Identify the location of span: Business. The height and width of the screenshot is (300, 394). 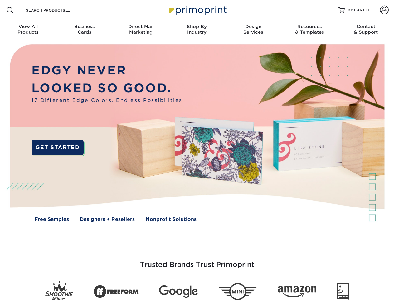
(84, 27).